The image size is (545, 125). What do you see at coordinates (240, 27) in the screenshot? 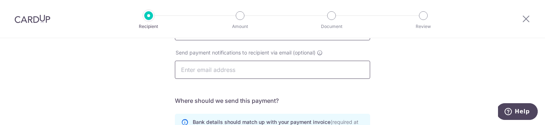
I see `p: Amount` at bounding box center [240, 27].